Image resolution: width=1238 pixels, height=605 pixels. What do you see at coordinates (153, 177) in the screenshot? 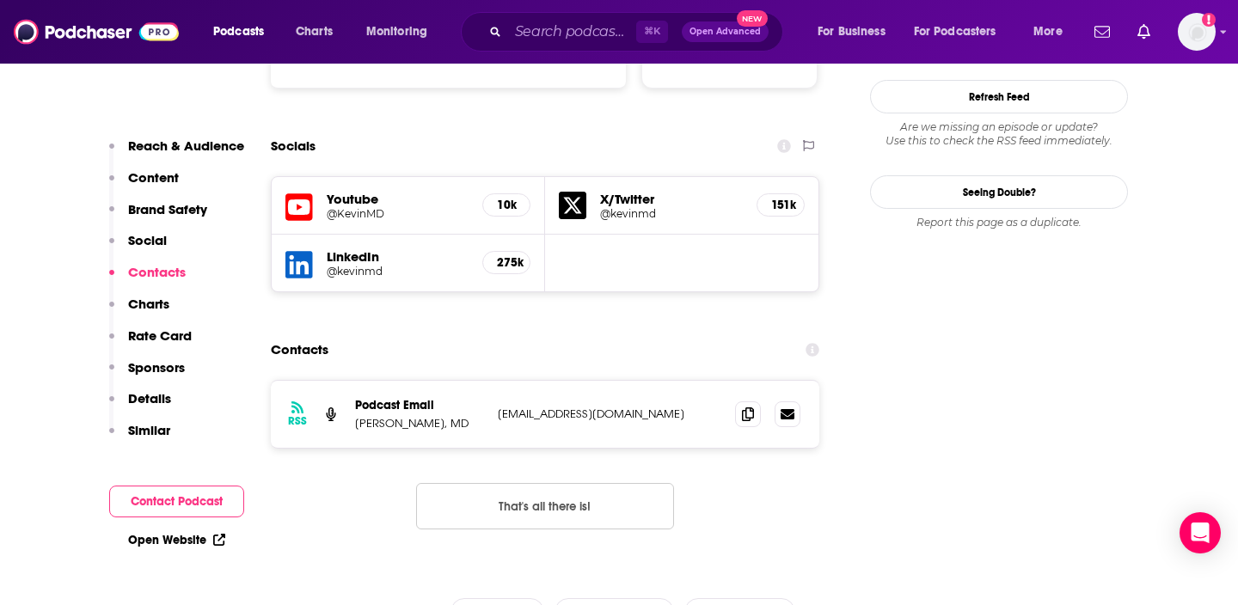
I see `p: Content` at bounding box center [153, 177].